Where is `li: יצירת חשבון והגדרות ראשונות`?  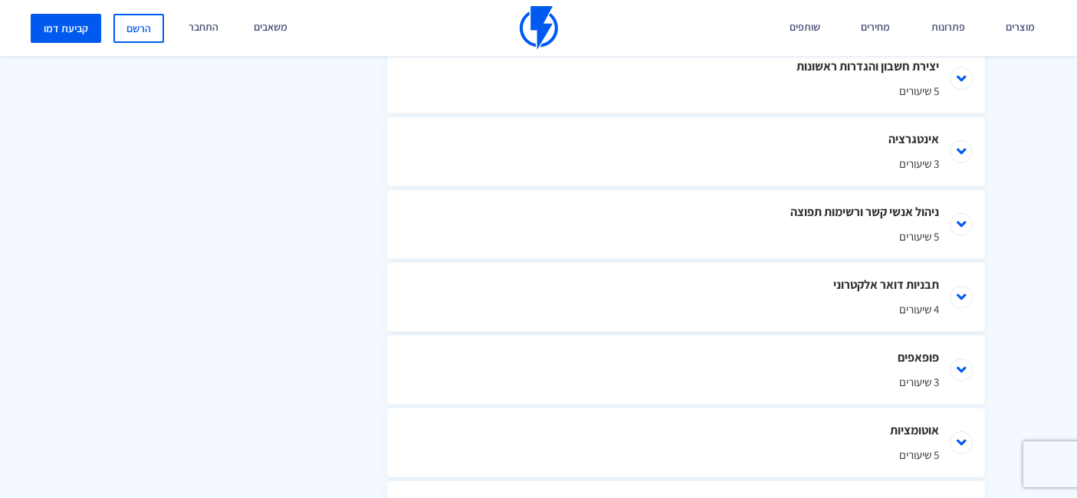
li: יצירת חשבון והגדרות ראשונות is located at coordinates (686, 79).